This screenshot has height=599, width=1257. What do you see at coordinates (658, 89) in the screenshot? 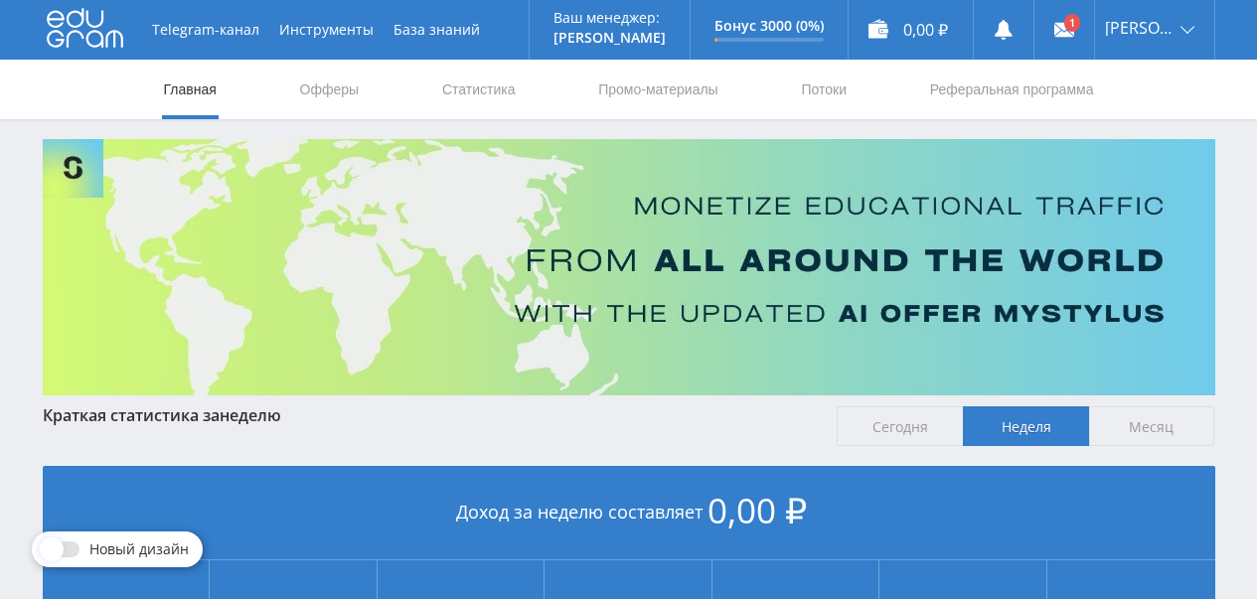
I see `a: Промо-материалы` at bounding box center [658, 89].